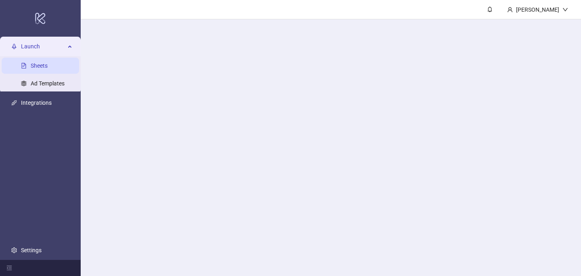 The height and width of the screenshot is (276, 581). Describe the element at coordinates (39, 66) in the screenshot. I see `a: Sheets` at that location.